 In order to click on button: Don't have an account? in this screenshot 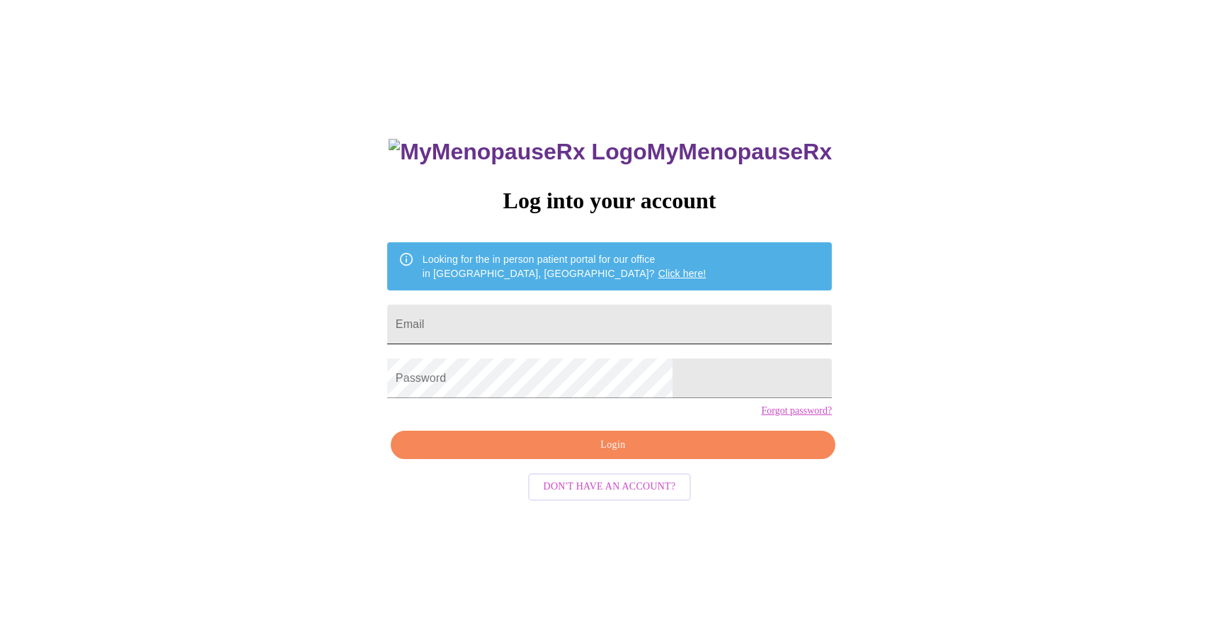, I will do `click(610, 486)`.